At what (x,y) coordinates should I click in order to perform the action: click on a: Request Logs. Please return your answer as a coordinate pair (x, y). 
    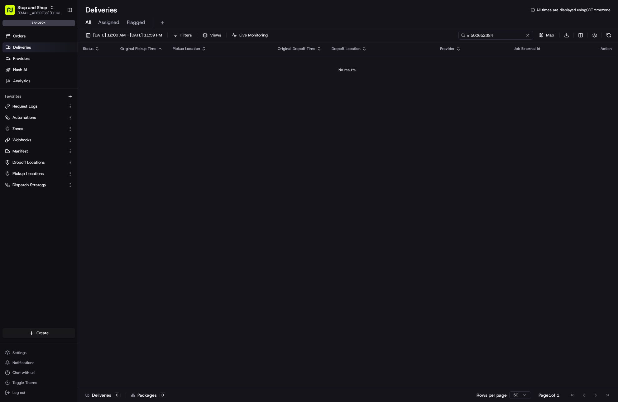
    Looking at the image, I should click on (35, 106).